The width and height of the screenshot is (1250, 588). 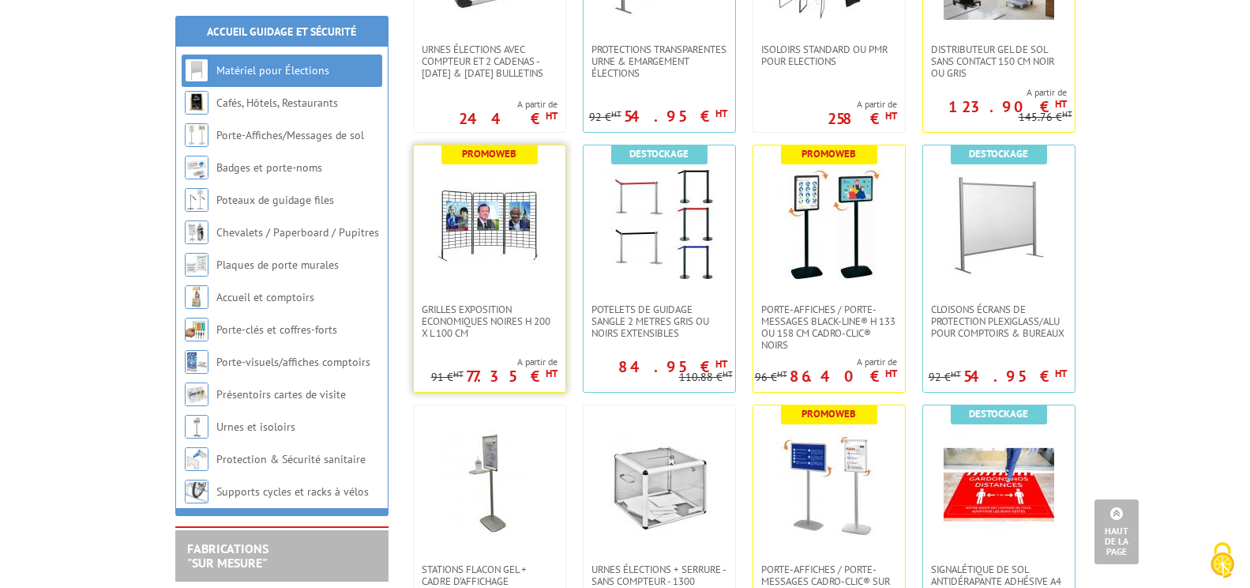 I want to click on a: Porte-visuels/affiches comptoirs, so click(x=293, y=362).